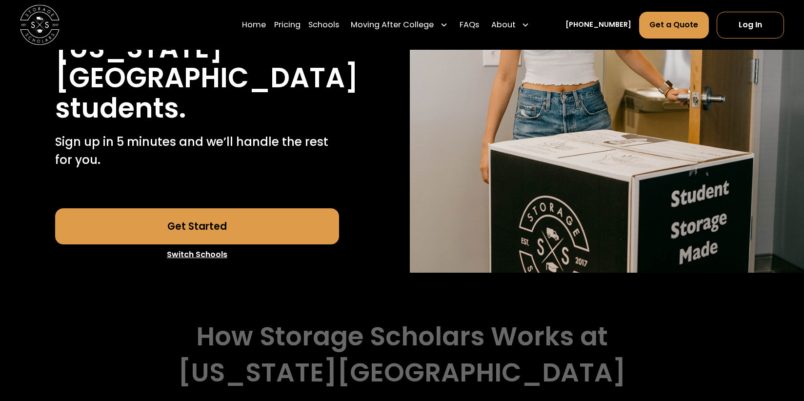 This screenshot has width=804, height=401. What do you see at coordinates (197, 226) in the screenshot?
I see `a: Get Started` at bounding box center [197, 226].